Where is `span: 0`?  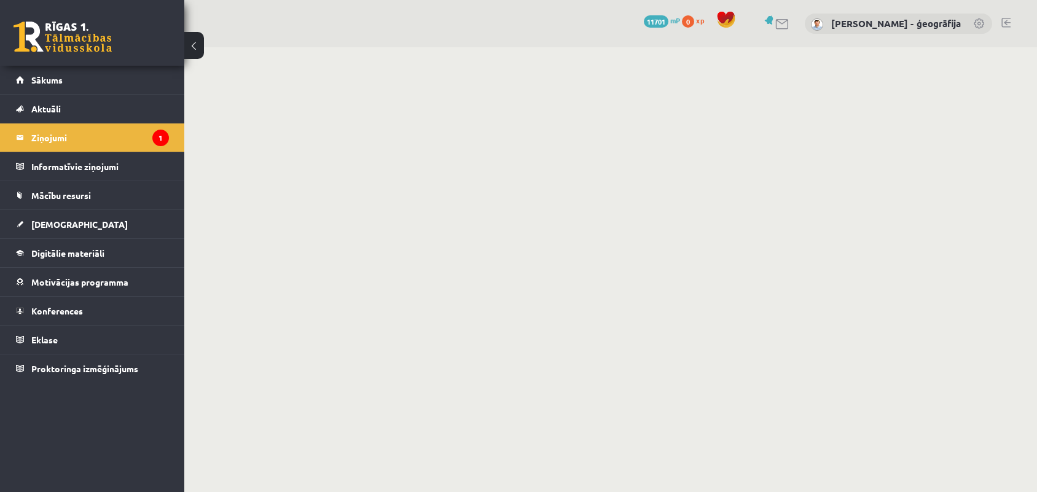 span: 0 is located at coordinates (688, 22).